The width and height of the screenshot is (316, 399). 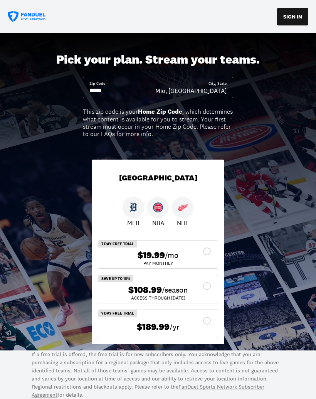 I want to click on img: Tigers, so click(x=133, y=207).